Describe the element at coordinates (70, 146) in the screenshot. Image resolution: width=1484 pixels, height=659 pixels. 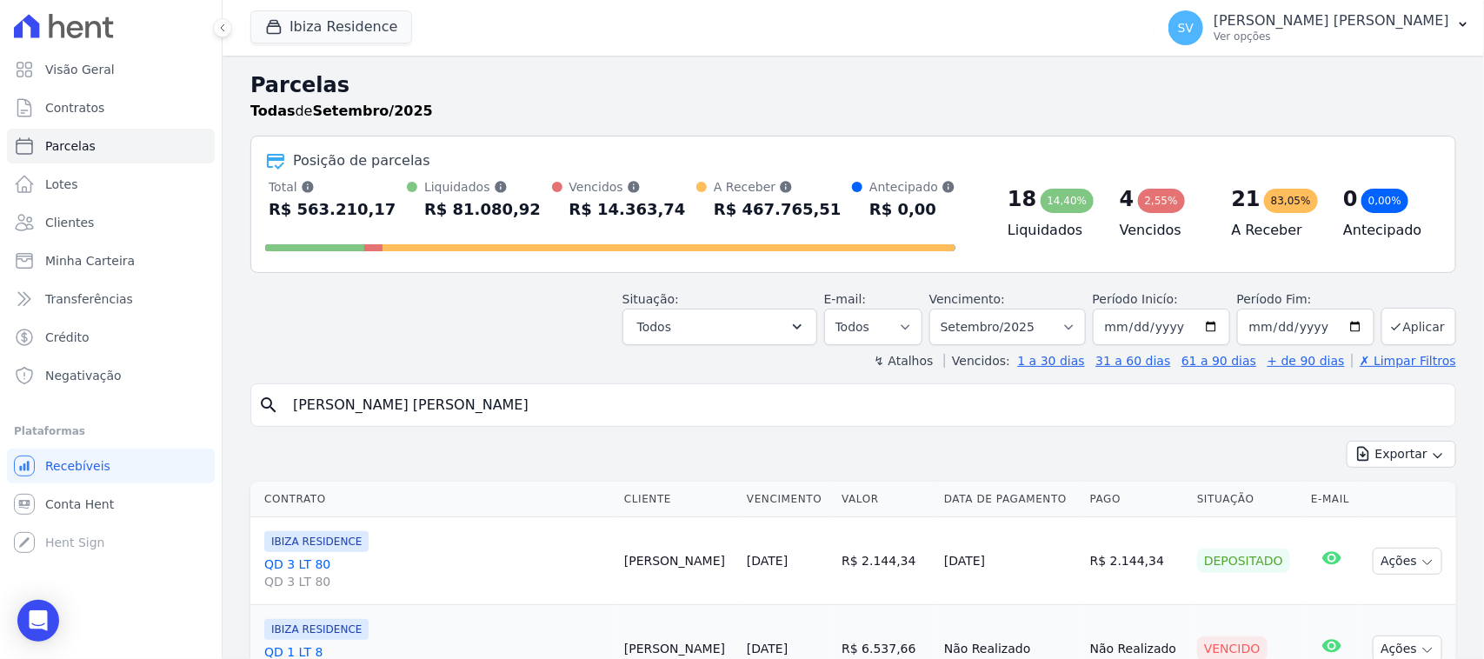
I see `span: Parcelas` at that location.